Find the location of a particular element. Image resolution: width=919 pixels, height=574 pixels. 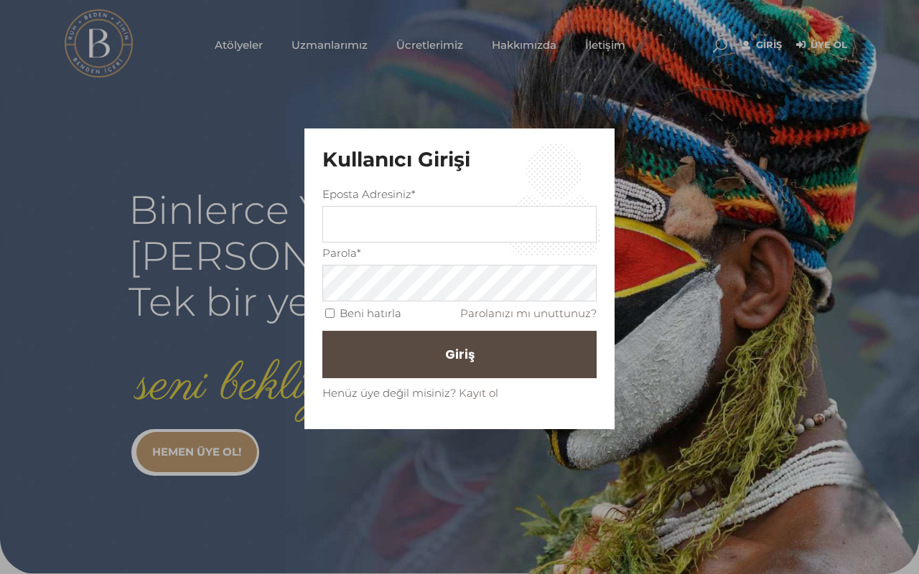

label: Beni hatırla is located at coordinates (370, 313).